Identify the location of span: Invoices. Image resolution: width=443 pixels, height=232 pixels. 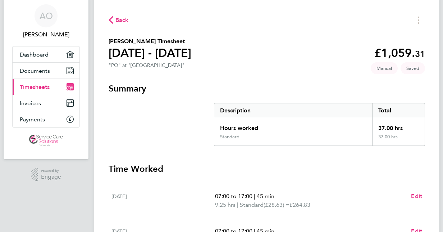
(30, 103).